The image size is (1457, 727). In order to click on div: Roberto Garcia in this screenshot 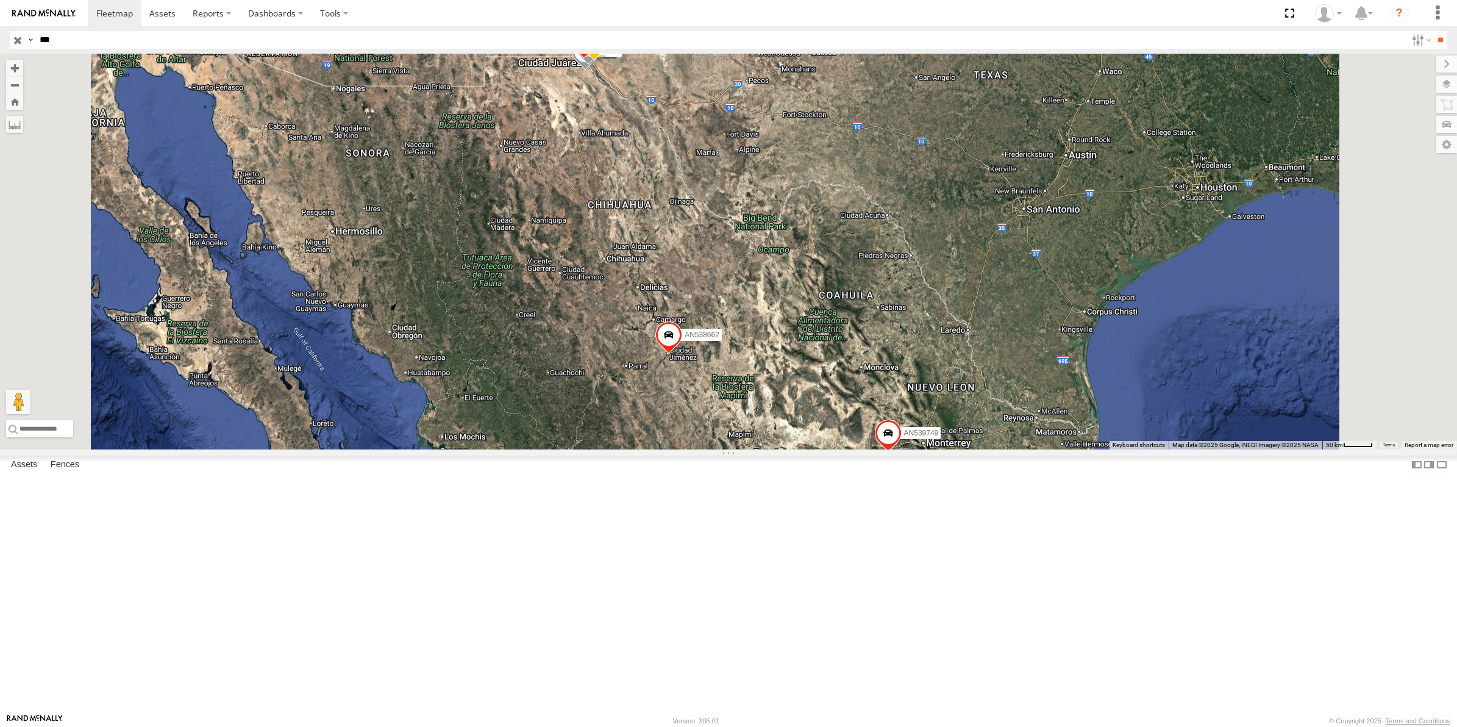, I will do `click(1329, 13)`.